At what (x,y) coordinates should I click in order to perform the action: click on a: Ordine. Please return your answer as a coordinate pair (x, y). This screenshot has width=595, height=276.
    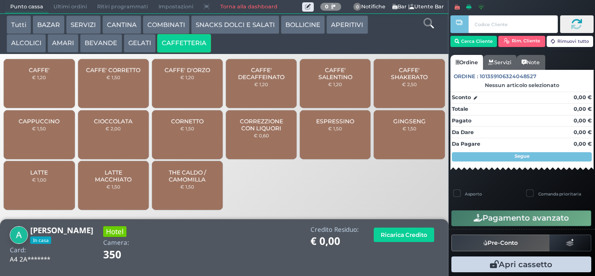
    Looking at the image, I should click on (467, 62).